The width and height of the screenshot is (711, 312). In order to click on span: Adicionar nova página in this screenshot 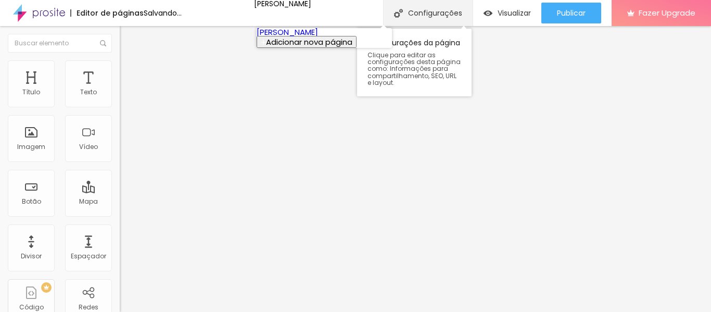, I will do `click(309, 42)`.